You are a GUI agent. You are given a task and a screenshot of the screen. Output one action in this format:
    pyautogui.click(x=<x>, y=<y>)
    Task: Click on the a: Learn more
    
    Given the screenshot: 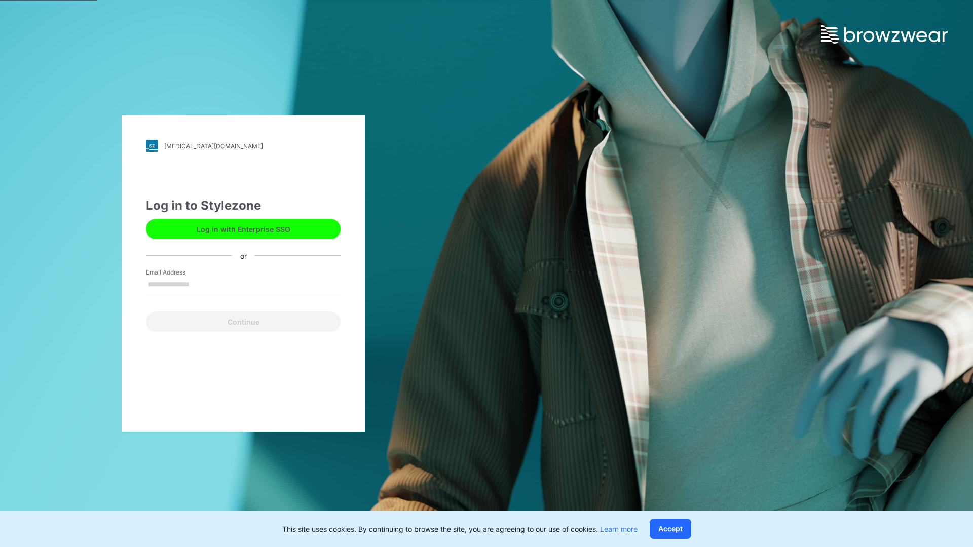 What is the action you would take?
    pyautogui.click(x=619, y=529)
    